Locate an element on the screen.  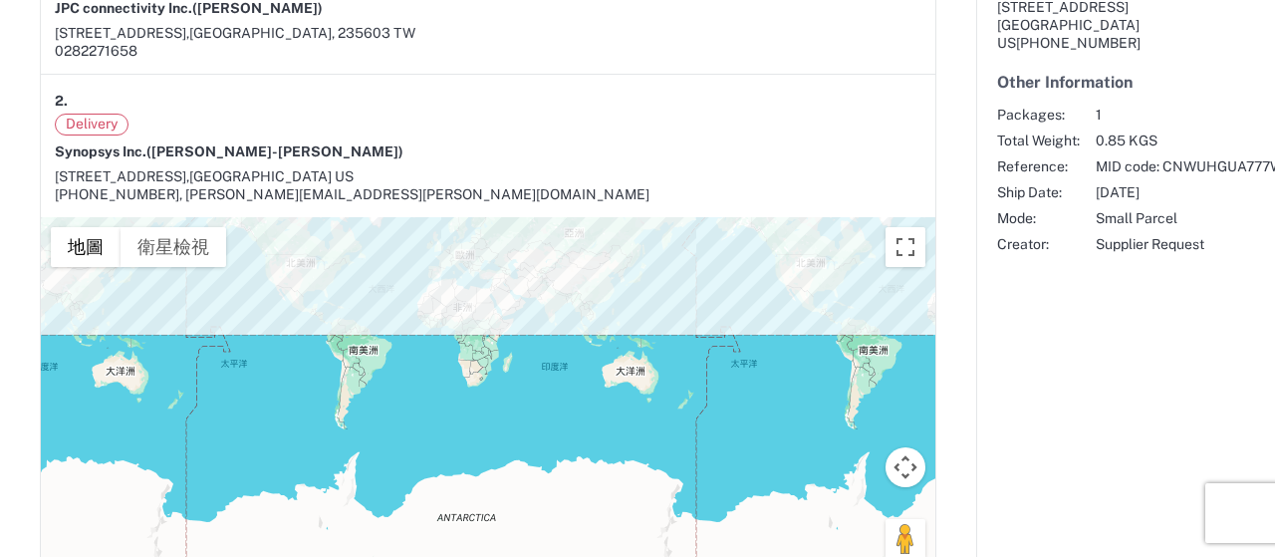
span: Packages: is located at coordinates (1038, 115).